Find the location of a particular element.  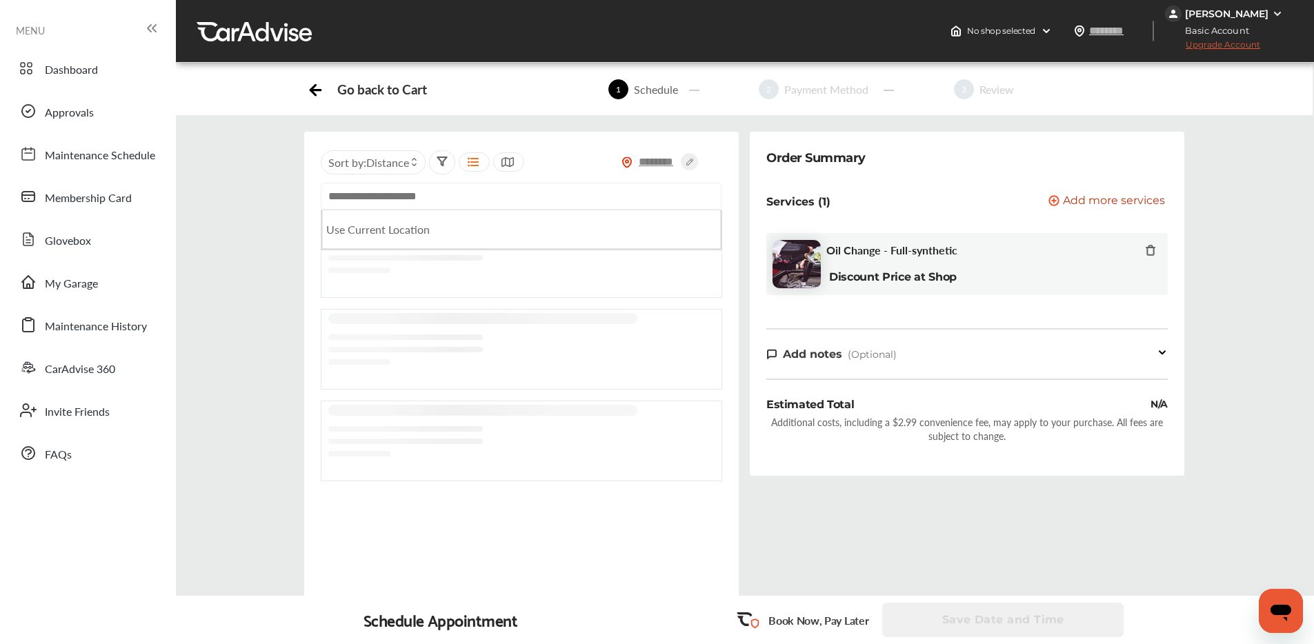

span: Basic Account is located at coordinates (1213, 30).